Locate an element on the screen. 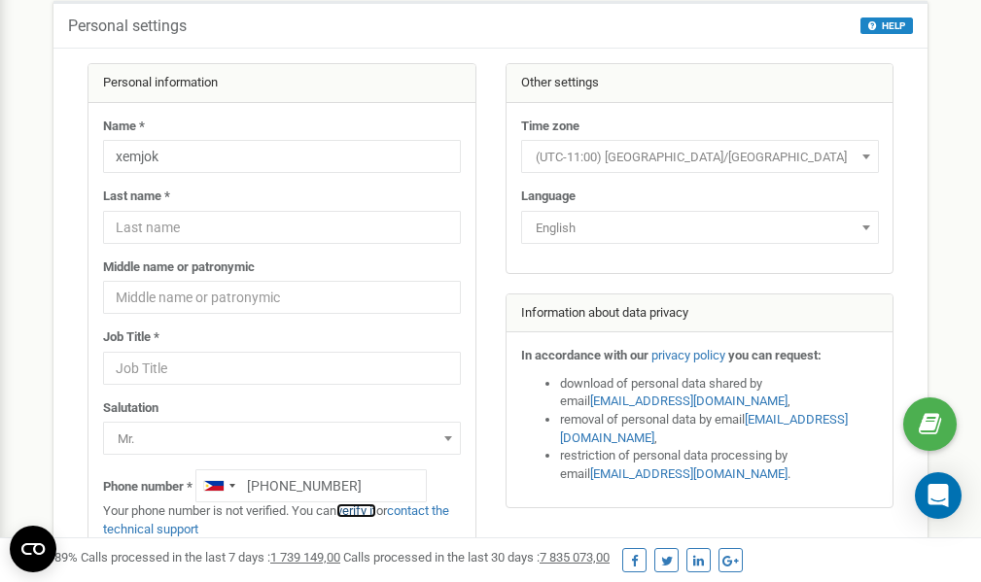 Image resolution: width=981 pixels, height=582 pixels. input: +1-800-555-55-55 is located at coordinates (311, 486).